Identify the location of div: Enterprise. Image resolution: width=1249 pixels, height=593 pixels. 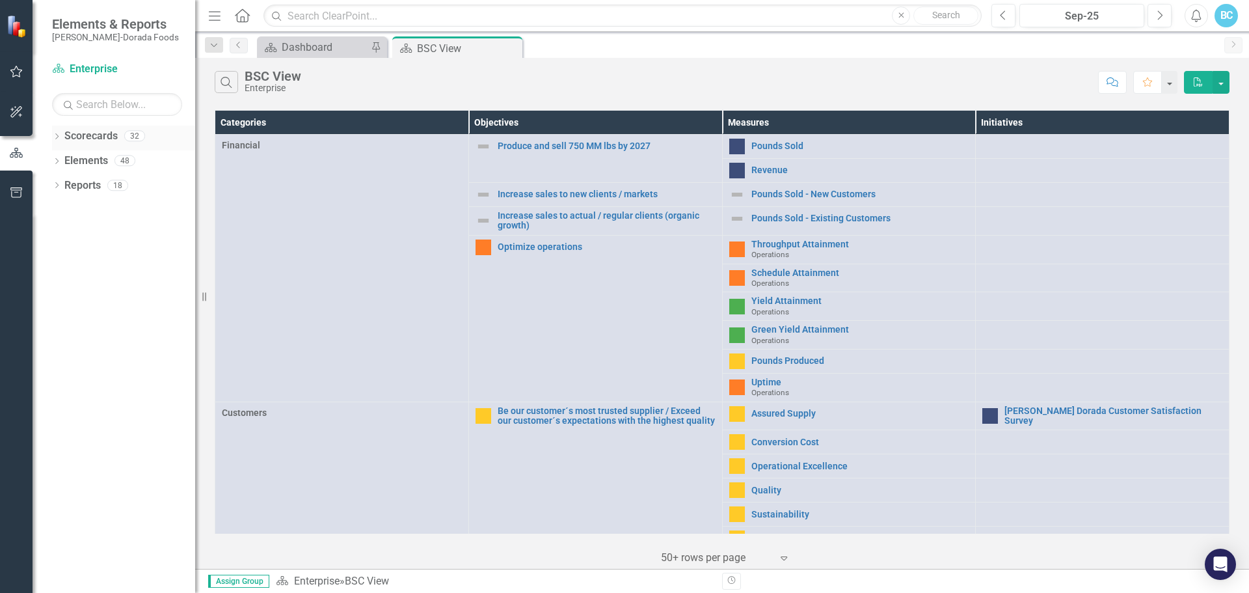
(273, 88).